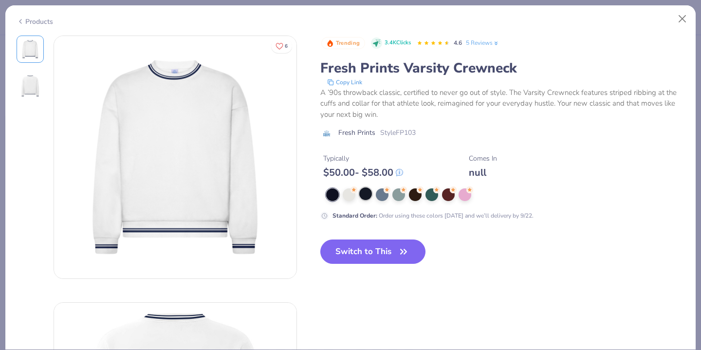  What do you see at coordinates (357, 132) in the screenshot?
I see `span: Fresh Prints` at bounding box center [357, 132].